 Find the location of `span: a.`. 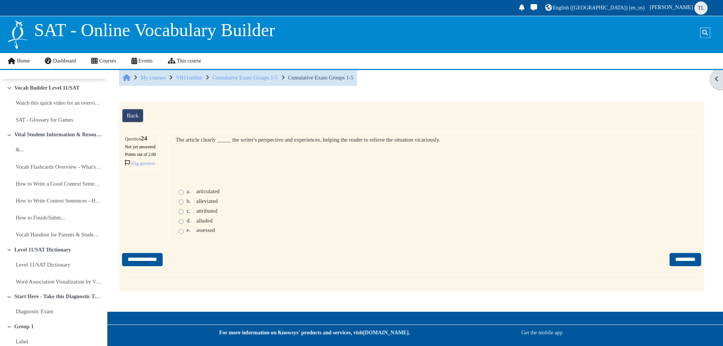

span: a. is located at coordinates (191, 191).